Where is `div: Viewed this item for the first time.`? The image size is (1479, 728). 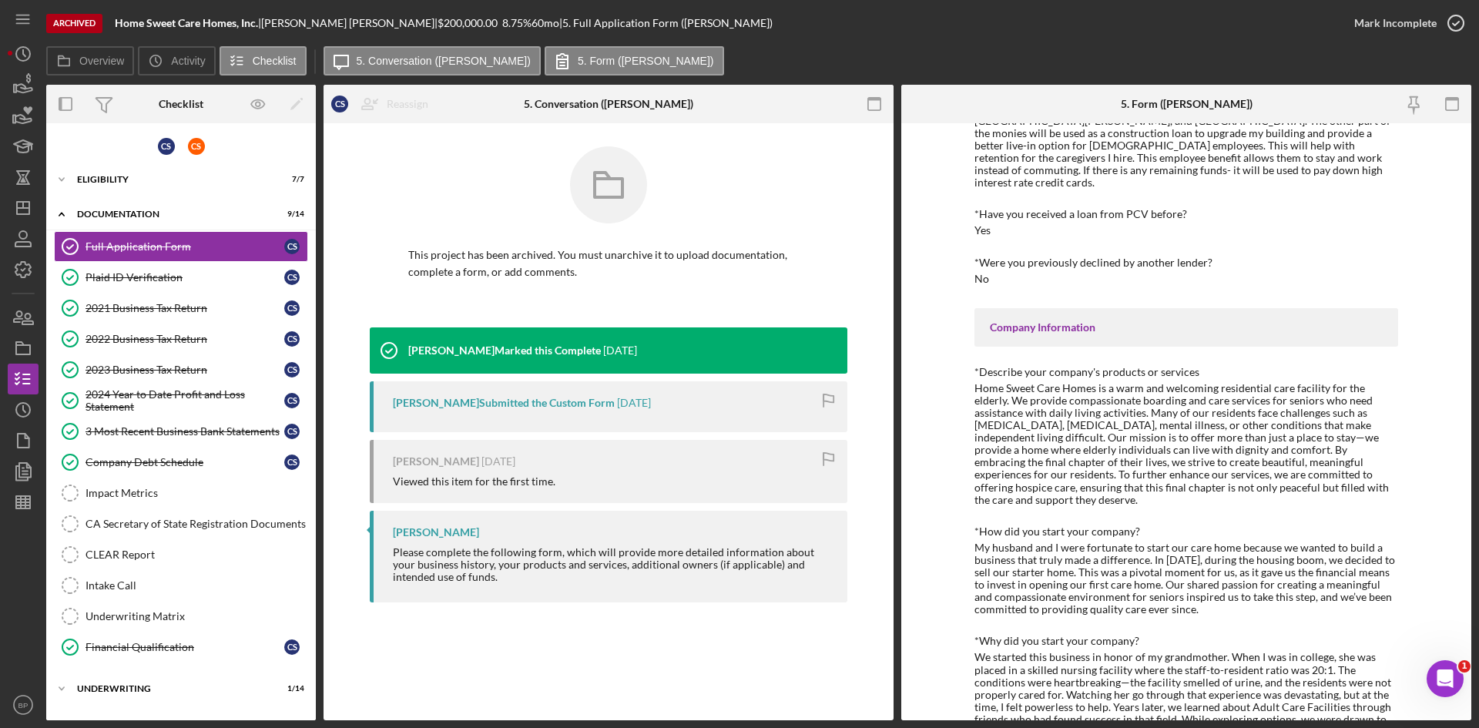
div: Viewed this item for the first time. is located at coordinates (474, 481).